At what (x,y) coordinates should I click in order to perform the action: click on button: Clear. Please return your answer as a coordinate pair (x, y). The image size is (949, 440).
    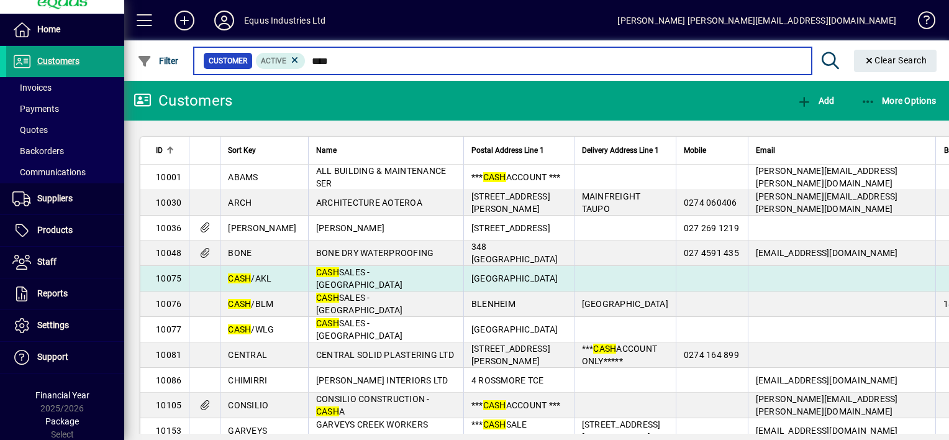
    Looking at the image, I should click on (895, 61).